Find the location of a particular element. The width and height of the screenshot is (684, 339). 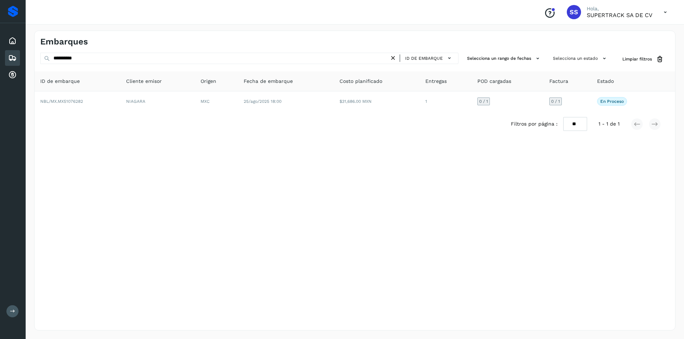

td: $31,686.00 MXN is located at coordinates (376, 102).